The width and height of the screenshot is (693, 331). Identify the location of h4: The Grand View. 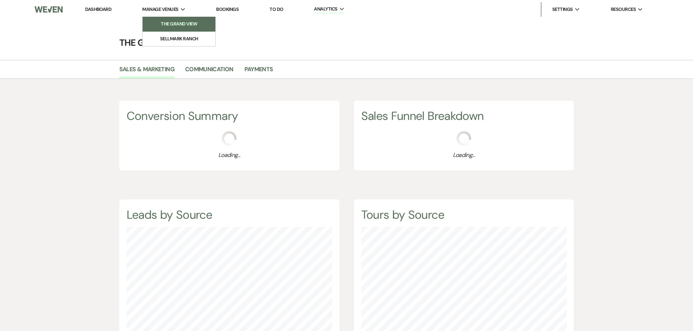
(346, 43).